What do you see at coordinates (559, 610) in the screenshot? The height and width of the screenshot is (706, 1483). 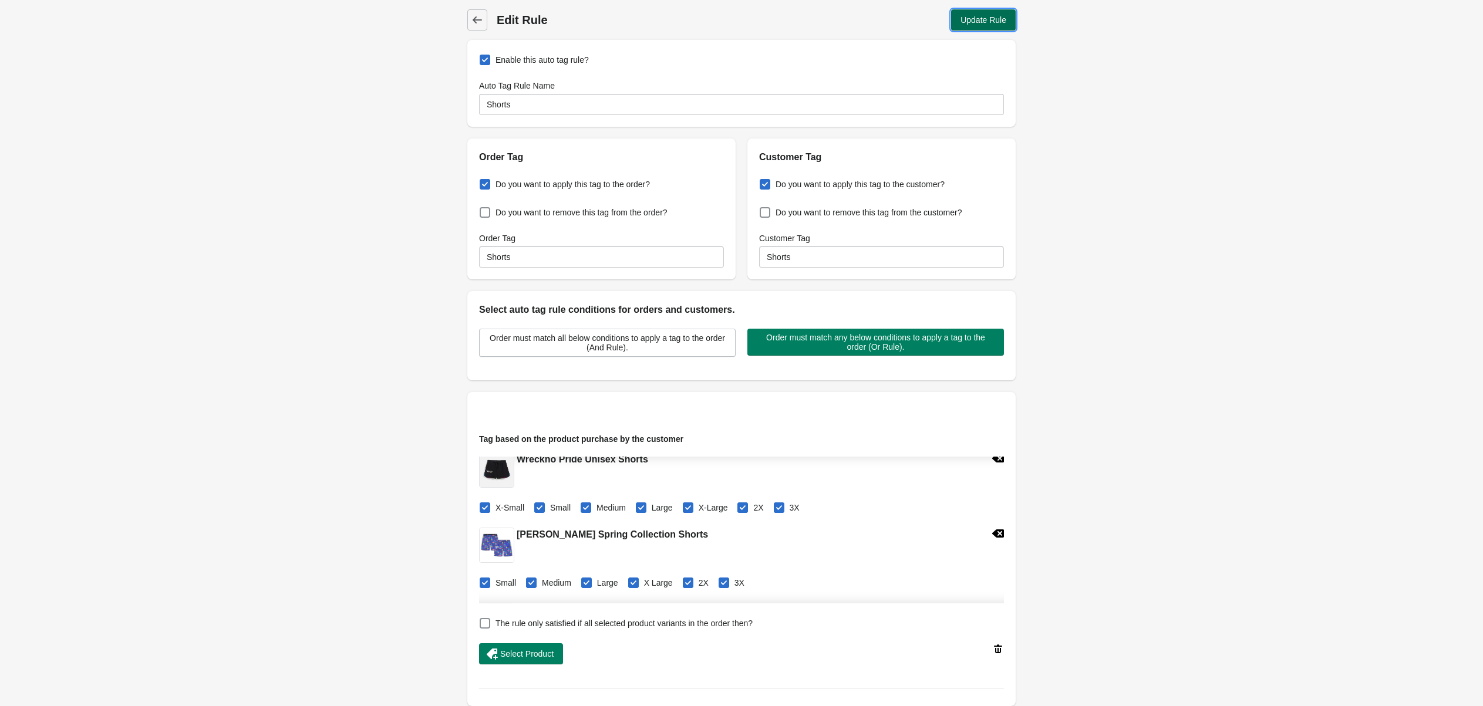 I see `h2: ILLUSION SHORTS` at bounding box center [559, 610].